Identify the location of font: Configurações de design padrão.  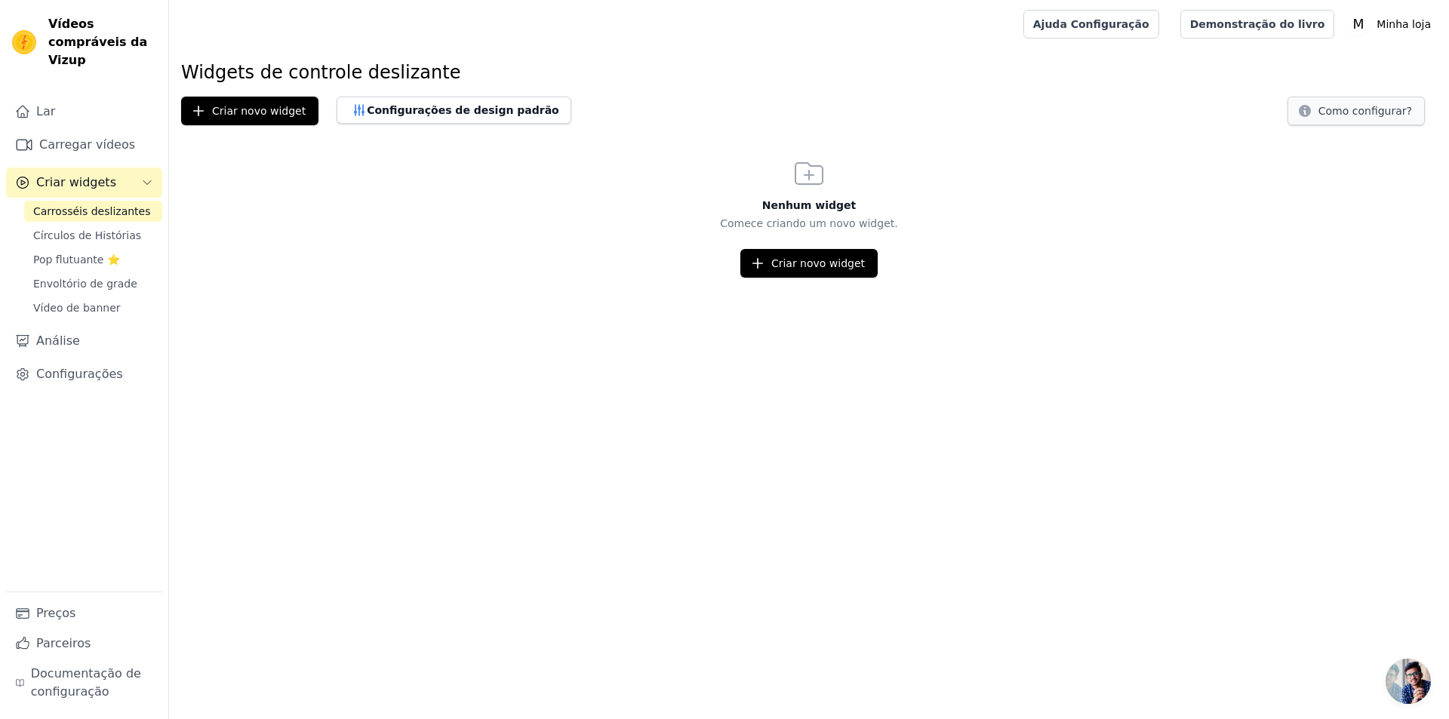
(463, 110).